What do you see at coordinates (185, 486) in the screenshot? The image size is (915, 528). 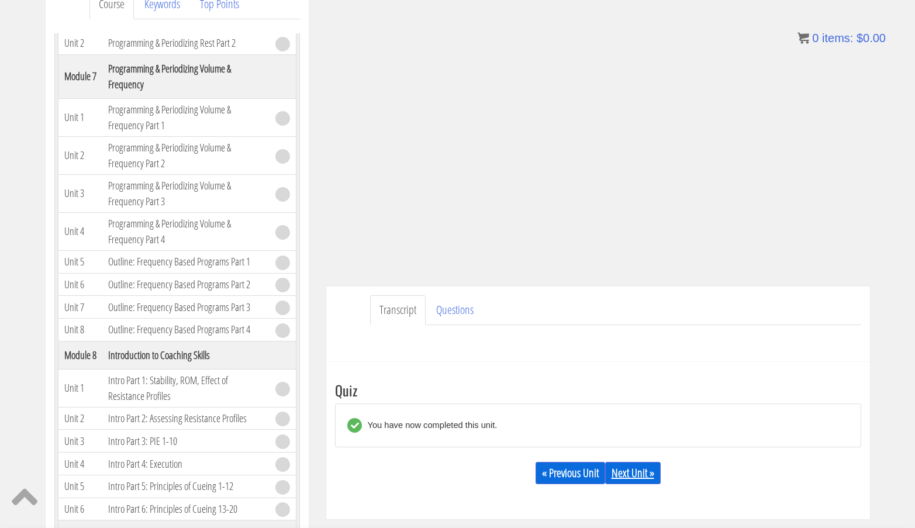 I see `td: Intro Part 5: Principles of Cueing 1-12` at bounding box center [185, 486].